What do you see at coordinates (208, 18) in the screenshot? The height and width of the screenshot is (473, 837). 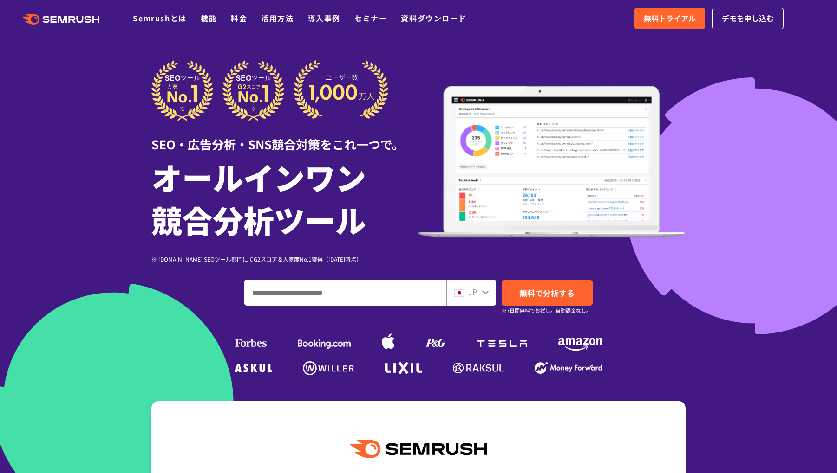 I see `a: 機能` at bounding box center [208, 18].